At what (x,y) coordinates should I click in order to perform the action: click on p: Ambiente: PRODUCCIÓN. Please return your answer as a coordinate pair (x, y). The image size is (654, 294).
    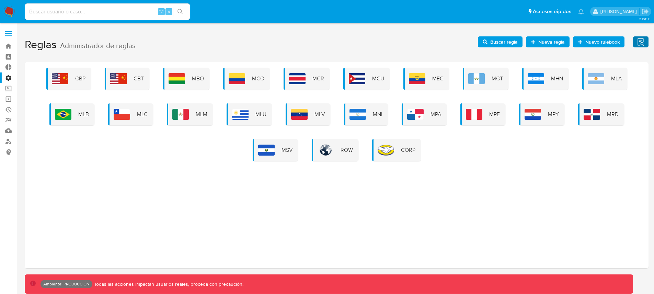
    Looking at the image, I should click on (66, 284).